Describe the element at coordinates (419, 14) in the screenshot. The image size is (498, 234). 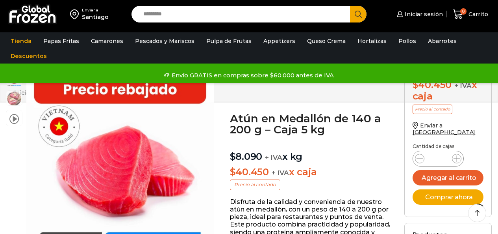
I see `a: Iniciar sesión` at that location.